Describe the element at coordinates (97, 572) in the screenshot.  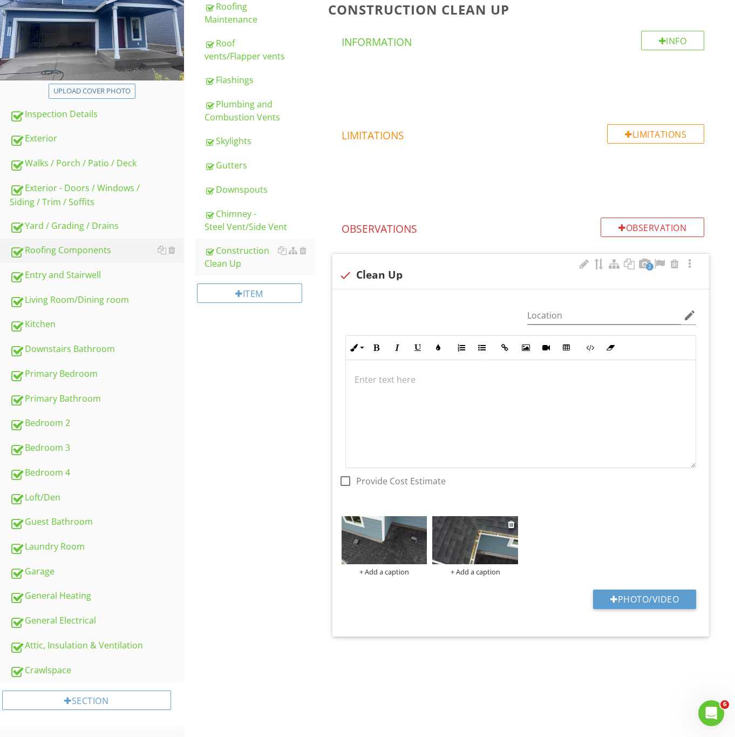
I see `div: Garage` at that location.